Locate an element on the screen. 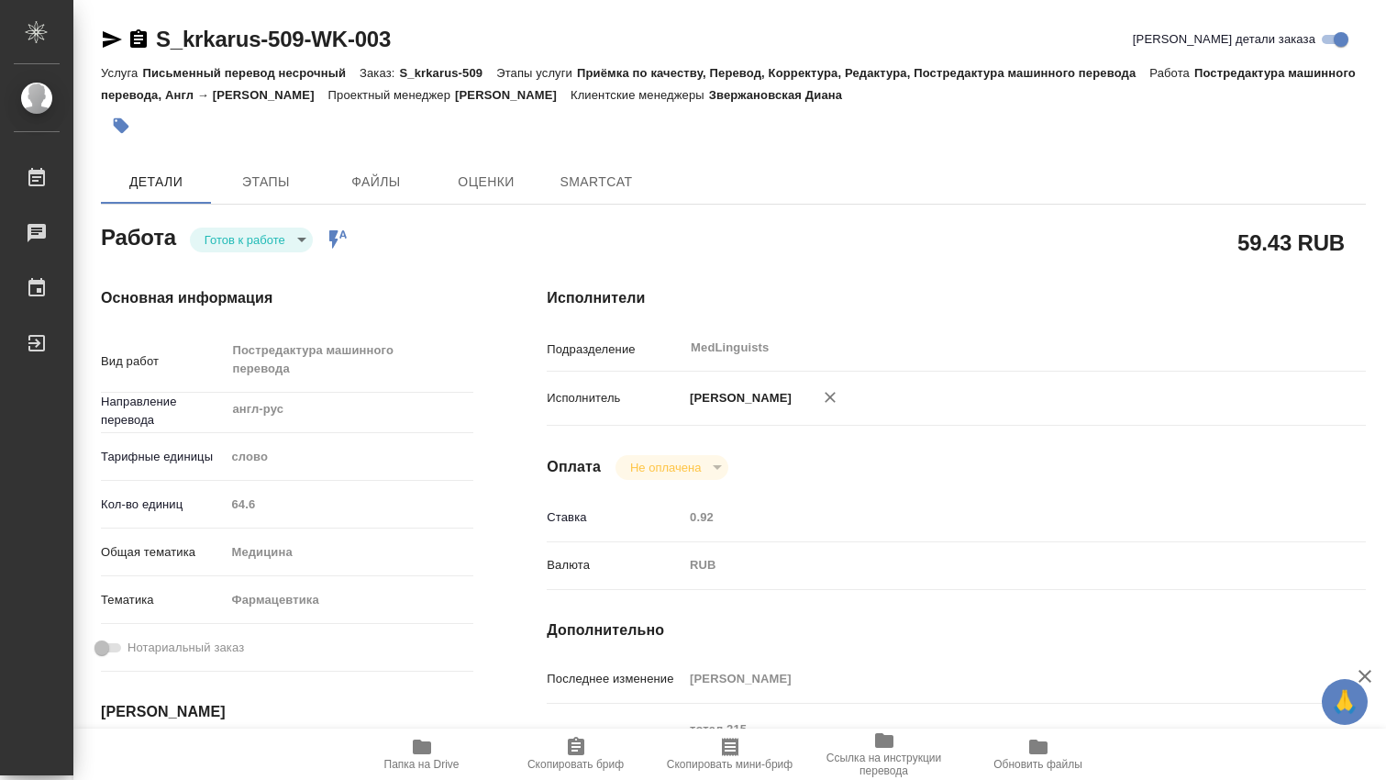  button: Скопировать мини-бриф is located at coordinates (730, 754).